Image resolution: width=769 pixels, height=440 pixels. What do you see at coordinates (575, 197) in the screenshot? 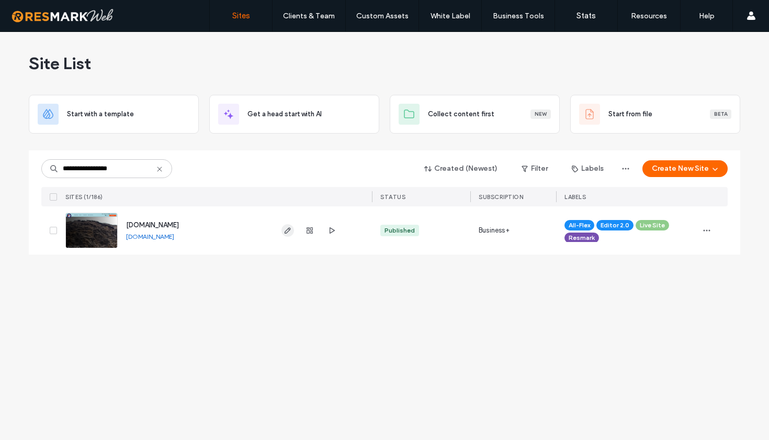
I see `span: LABELS` at bounding box center [575, 197].